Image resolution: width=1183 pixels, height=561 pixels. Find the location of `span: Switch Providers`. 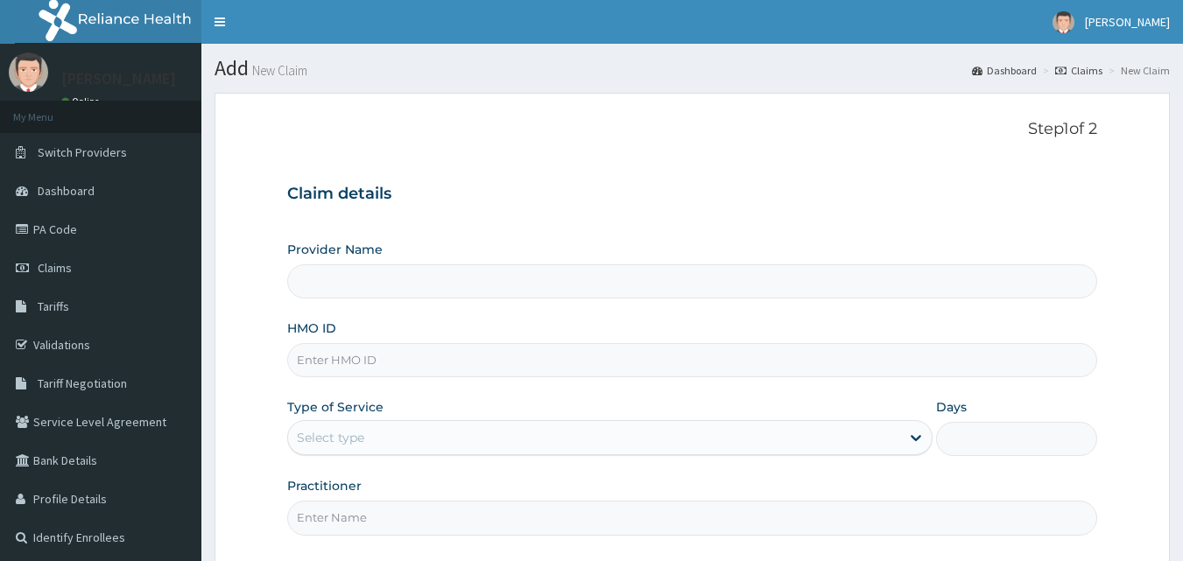

span: Switch Providers is located at coordinates (82, 152).